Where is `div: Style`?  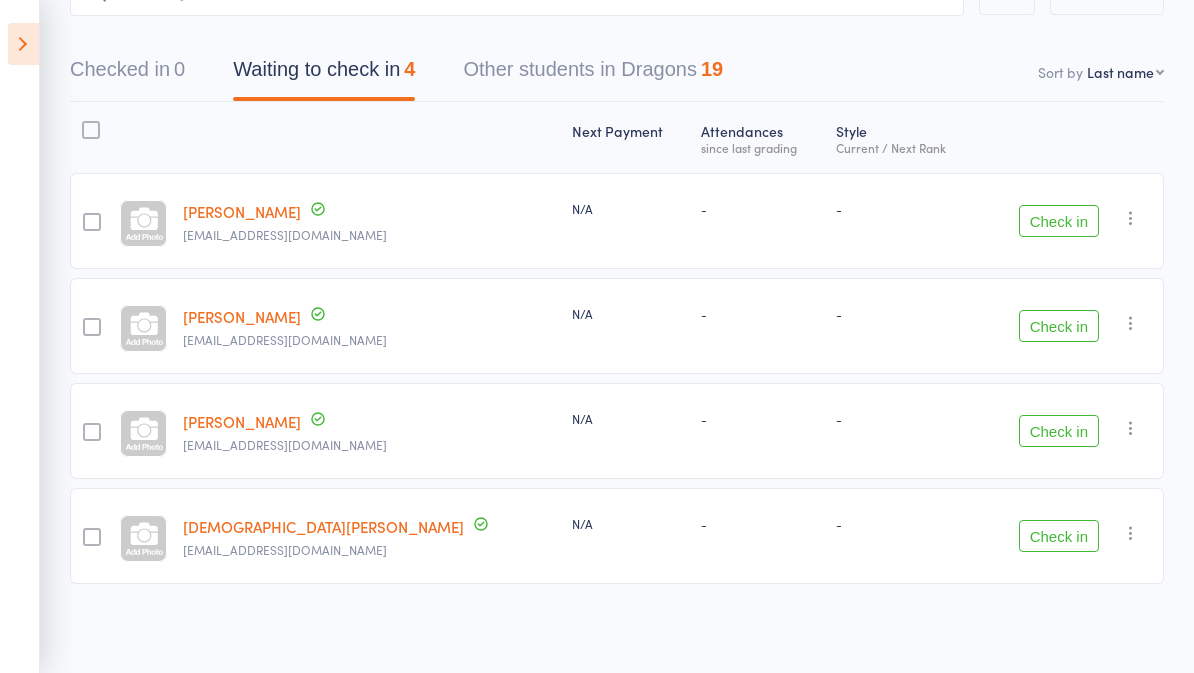 div: Style is located at coordinates (904, 137).